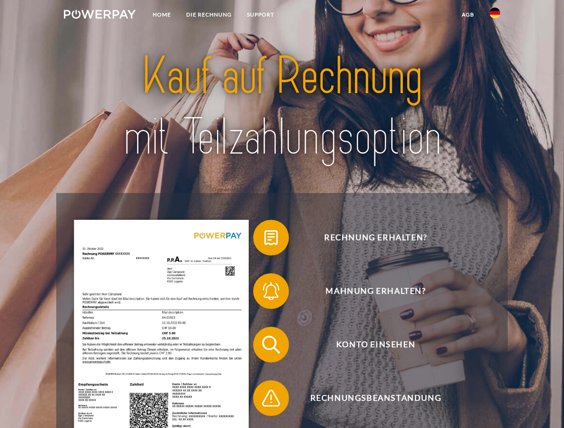 The image size is (564, 428). I want to click on img: de, so click(494, 13).